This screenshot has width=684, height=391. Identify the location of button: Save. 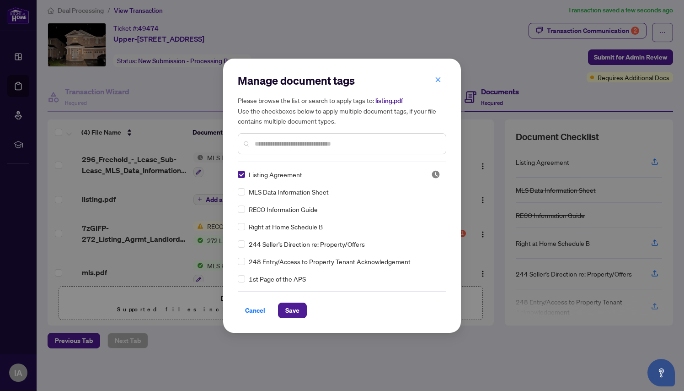
(292, 310).